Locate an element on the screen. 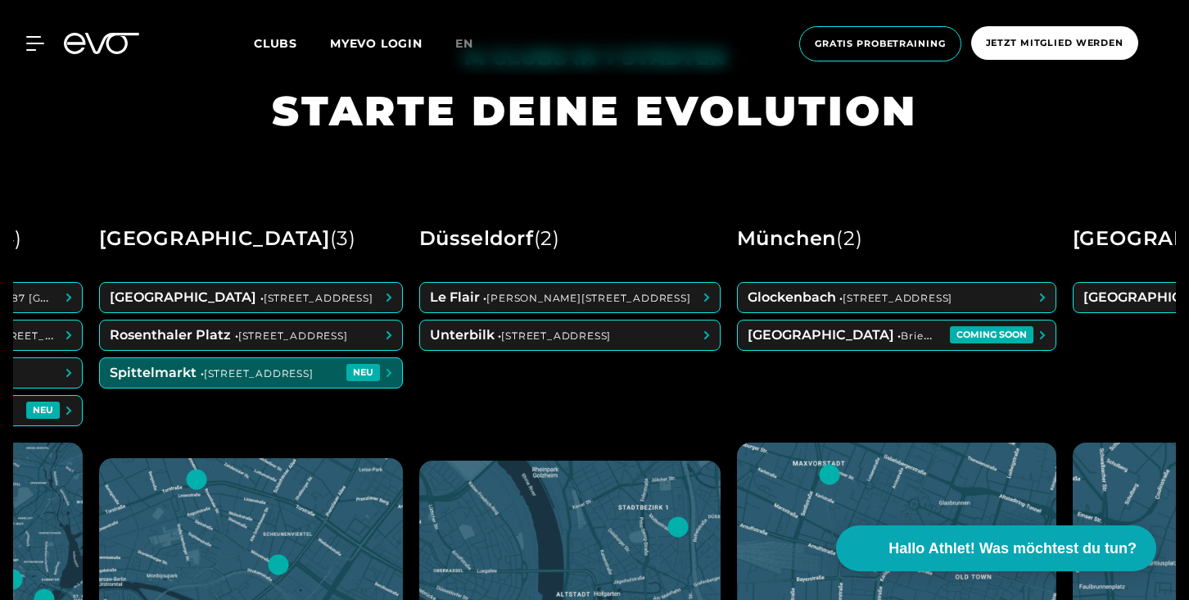  button: Hallo Athlet! Was möchtest du tun? is located at coordinates (996, 548).